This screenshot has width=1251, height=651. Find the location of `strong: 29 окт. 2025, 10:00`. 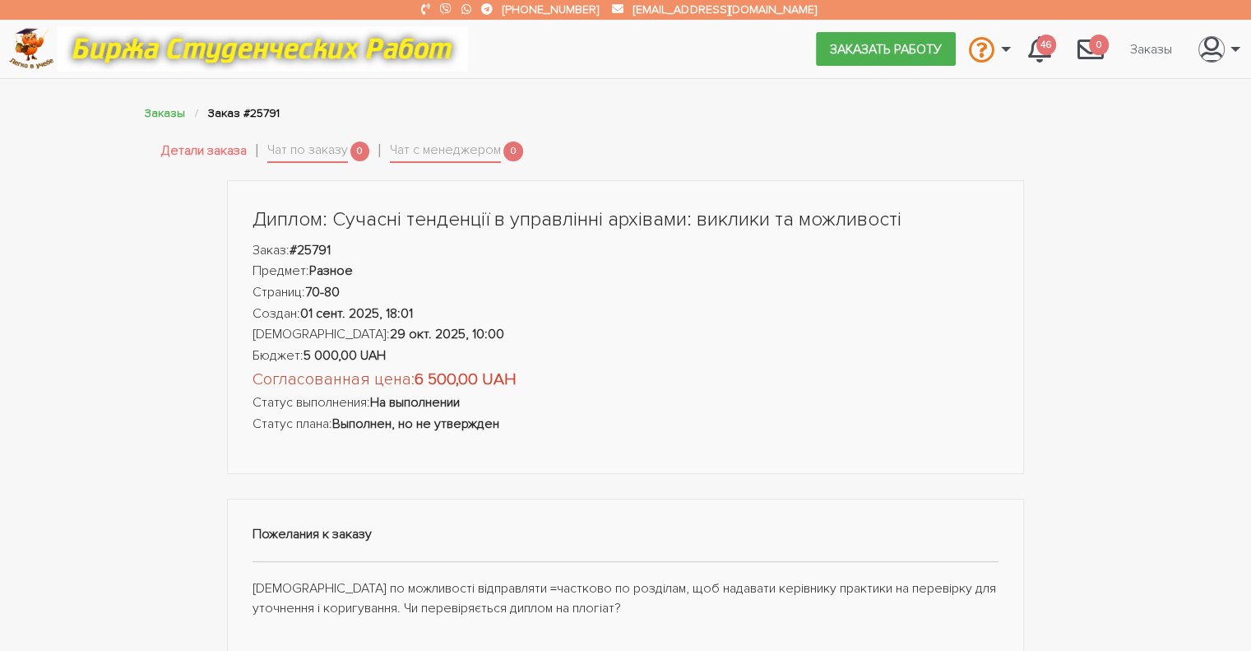

strong: 29 окт. 2025, 10:00 is located at coordinates (447, 334).